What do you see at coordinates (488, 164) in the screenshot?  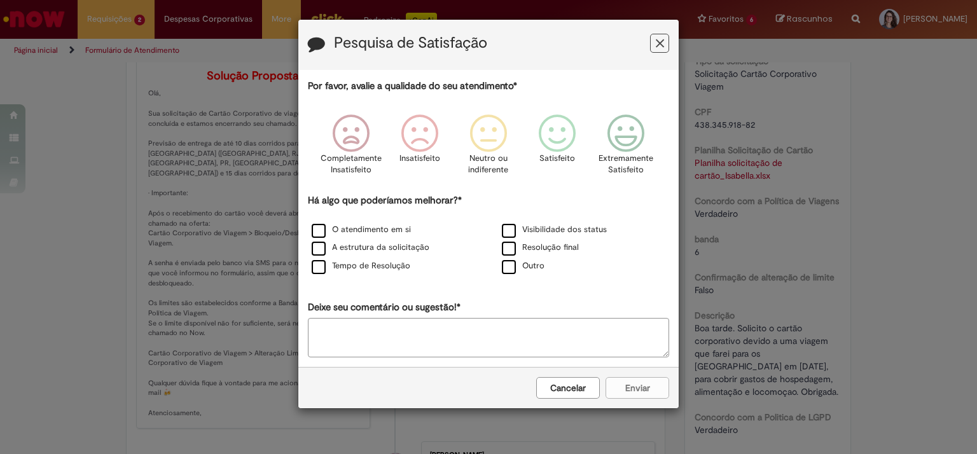 I see `p: Neutro ou indiferente` at bounding box center [488, 164].